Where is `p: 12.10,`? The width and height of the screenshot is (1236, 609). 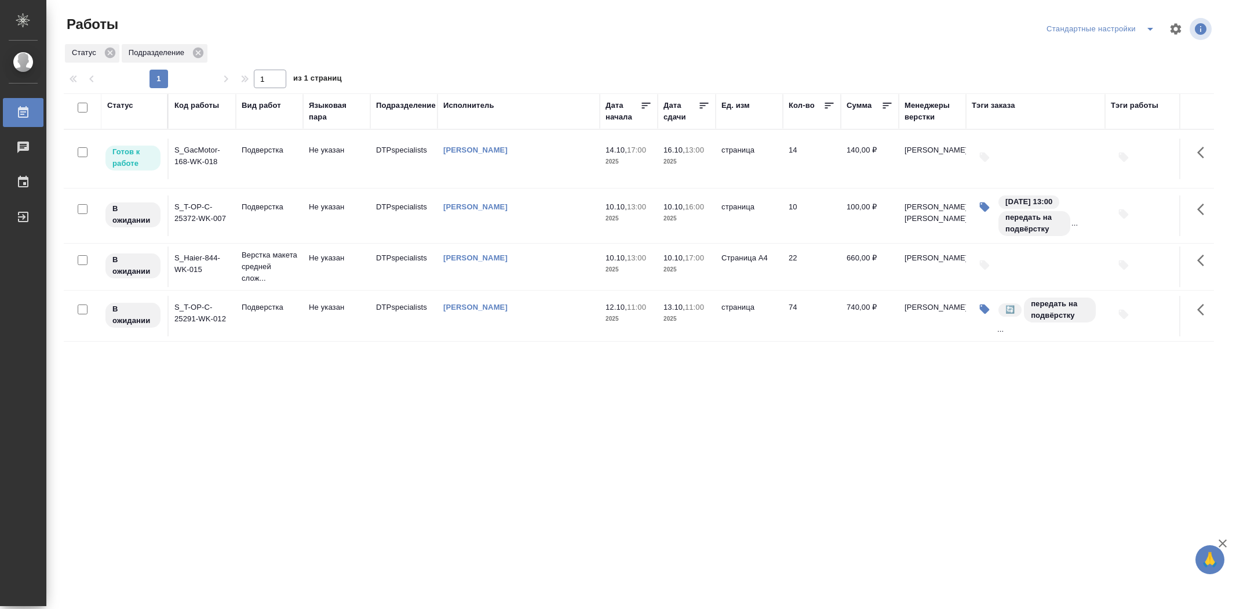
p: 12.10, is located at coordinates (616, 307).